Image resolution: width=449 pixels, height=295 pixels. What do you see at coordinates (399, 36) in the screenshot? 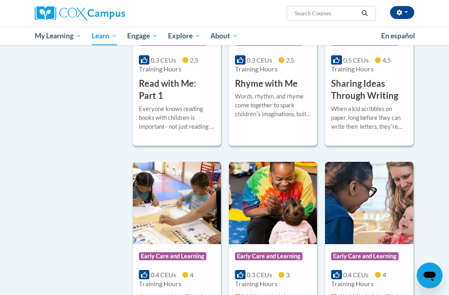
I see `a: En español` at bounding box center [399, 36].